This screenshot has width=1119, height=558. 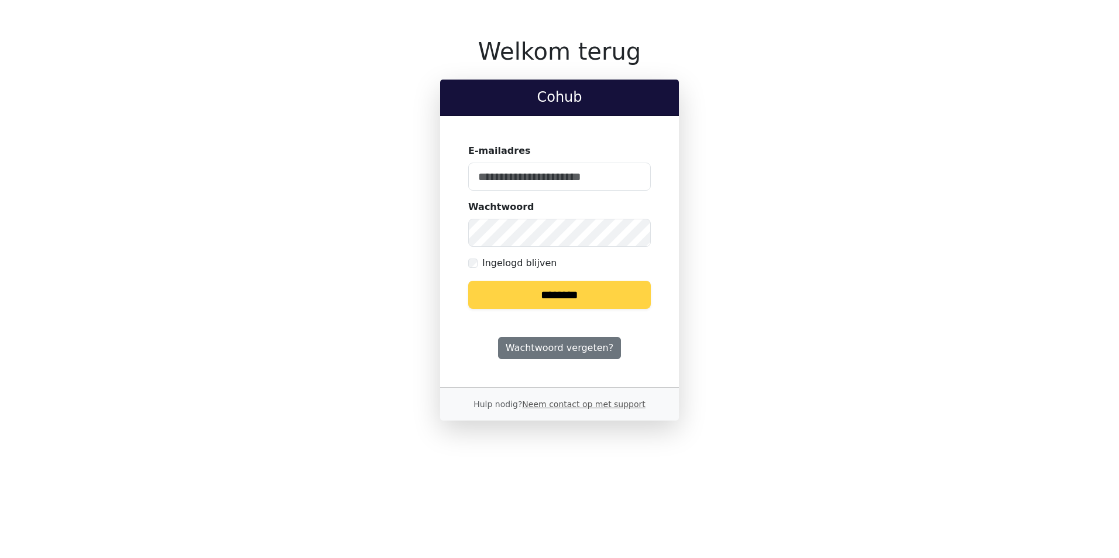 What do you see at coordinates (583, 404) in the screenshot?
I see `a: Neem contact op met support` at bounding box center [583, 404].